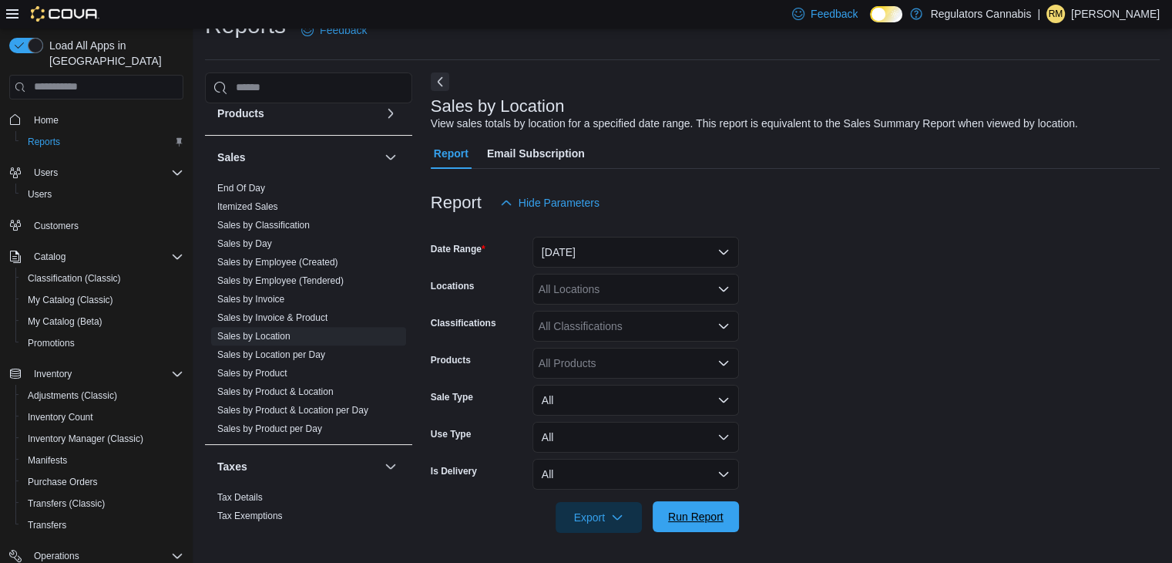 The width and height of the screenshot is (1172, 563). I want to click on span: Hide Parameters, so click(559, 203).